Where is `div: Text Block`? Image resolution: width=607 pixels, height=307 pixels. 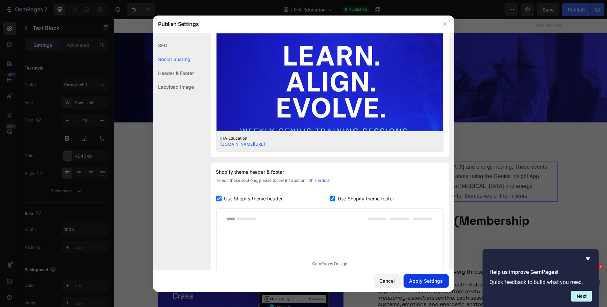
div: Text Block is located at coordinates (69, 136).